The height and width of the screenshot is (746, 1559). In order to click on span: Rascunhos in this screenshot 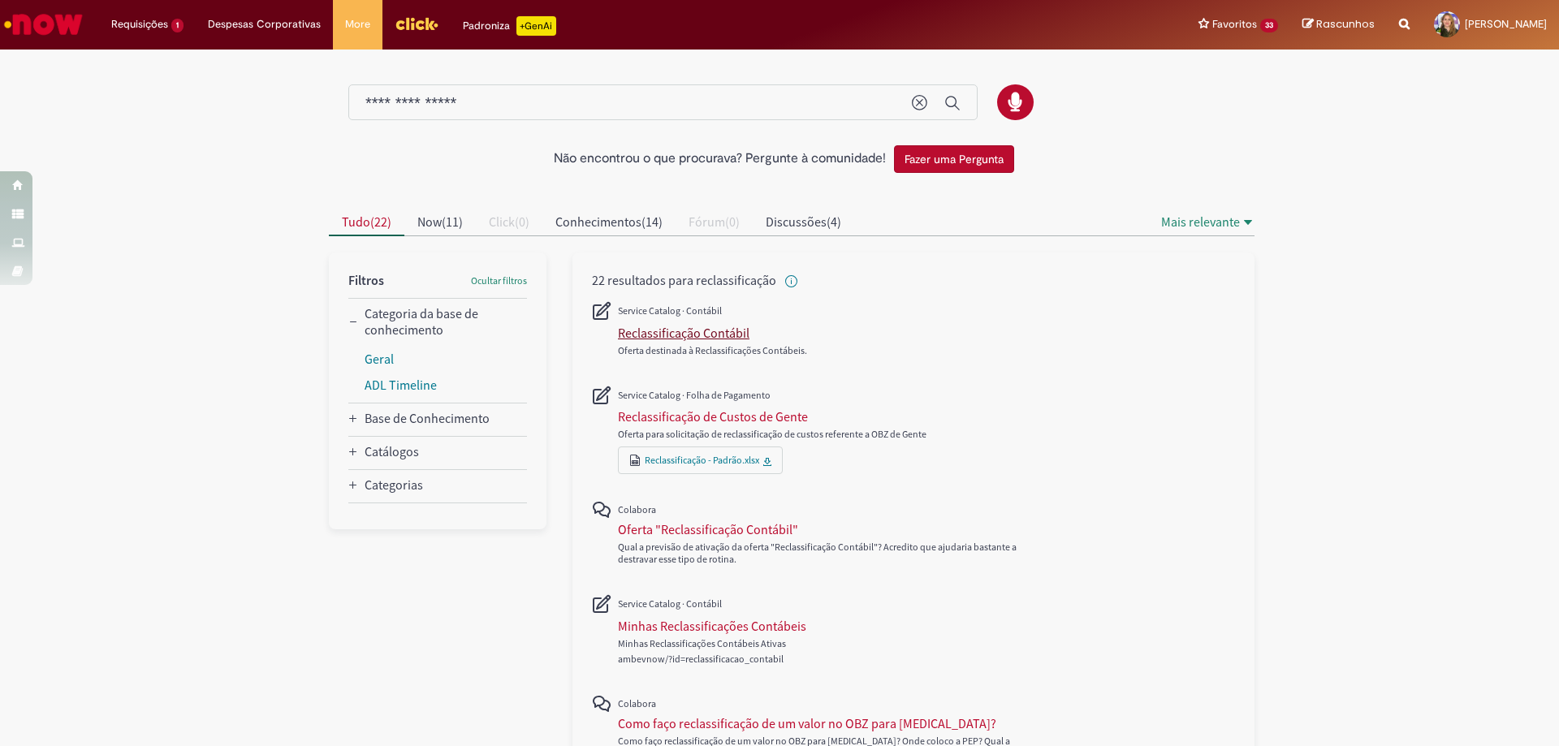, I will do `click(1345, 24)`.